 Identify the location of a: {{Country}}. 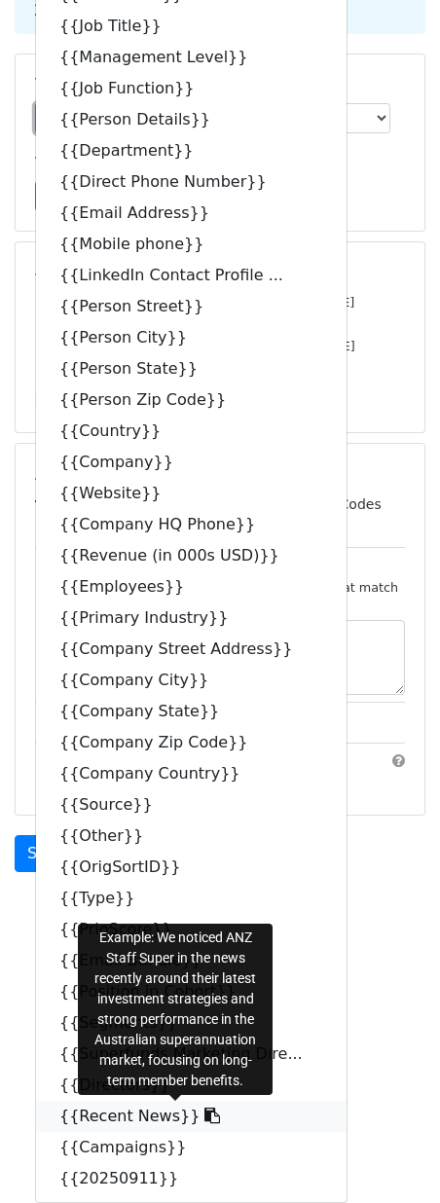
(191, 431).